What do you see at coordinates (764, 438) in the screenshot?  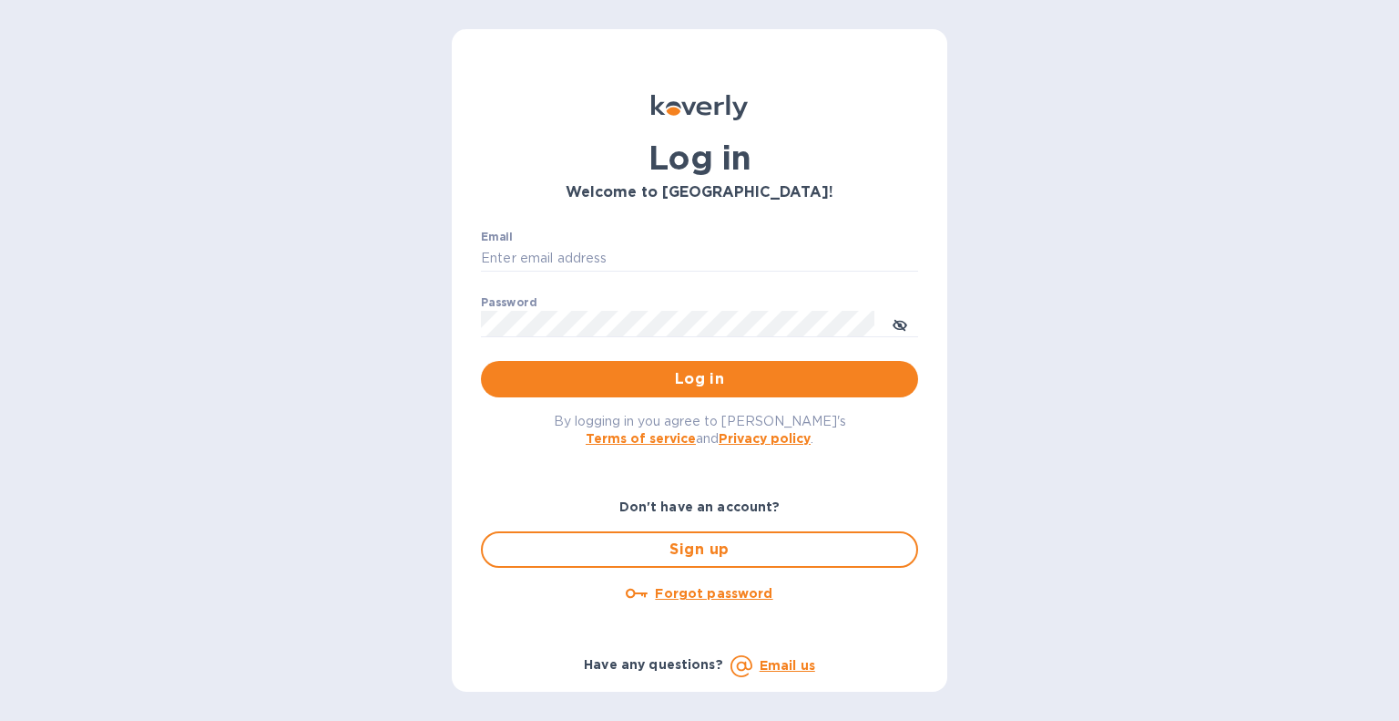 I see `b: Privacy policy` at bounding box center [764, 438].